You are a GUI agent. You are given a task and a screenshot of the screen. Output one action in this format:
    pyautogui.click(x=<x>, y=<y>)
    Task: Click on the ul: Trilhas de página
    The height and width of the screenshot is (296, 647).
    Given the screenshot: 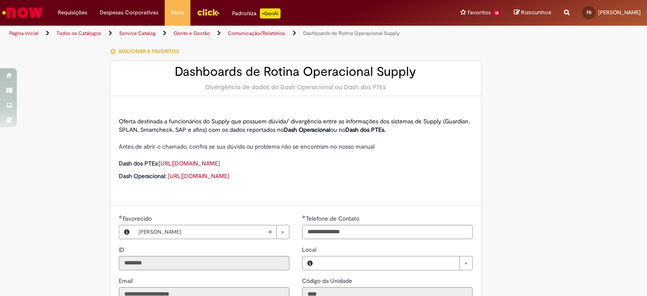 What is the action you would take?
    pyautogui.click(x=216, y=33)
    